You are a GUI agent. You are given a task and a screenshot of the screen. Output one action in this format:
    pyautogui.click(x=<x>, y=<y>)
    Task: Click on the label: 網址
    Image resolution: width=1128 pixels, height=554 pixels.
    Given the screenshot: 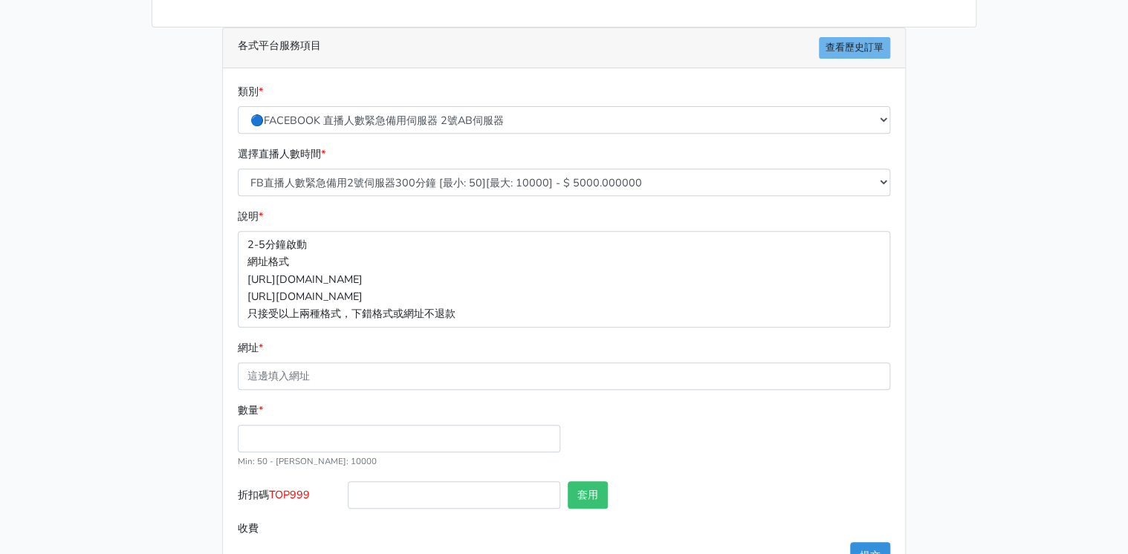 What is the action you would take?
    pyautogui.click(x=250, y=348)
    